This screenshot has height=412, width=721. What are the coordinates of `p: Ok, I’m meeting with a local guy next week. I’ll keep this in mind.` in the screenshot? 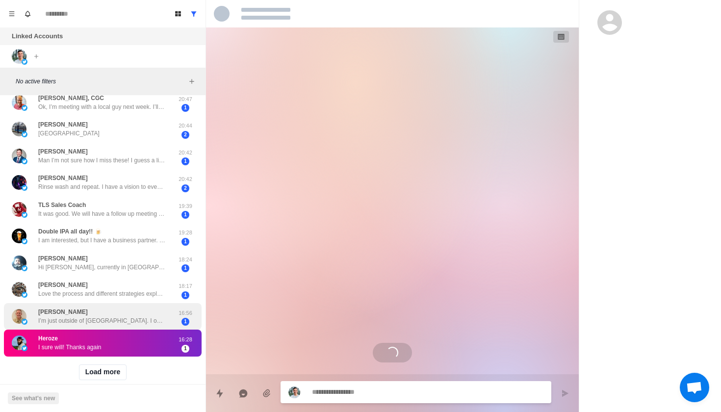 It's located at (102, 107).